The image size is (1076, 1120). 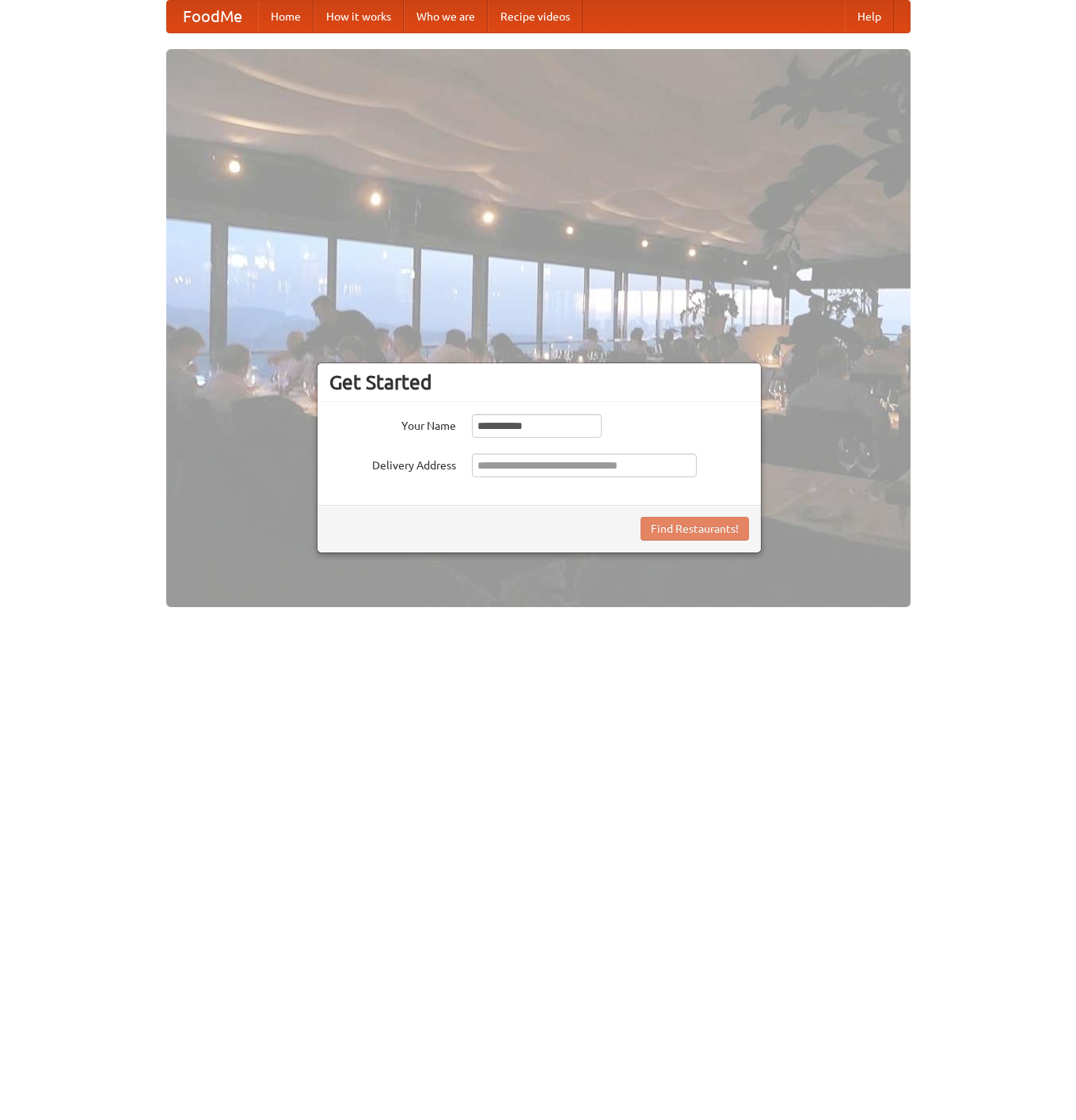 I want to click on a: Help, so click(x=869, y=16).